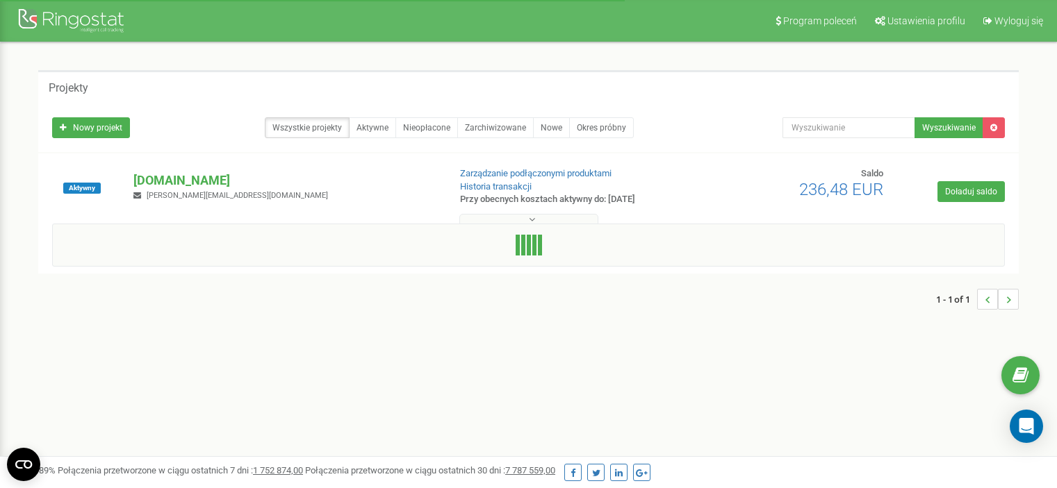 The image size is (1057, 488). What do you see at coordinates (91, 128) in the screenshot?
I see `a: Nowy projekt` at bounding box center [91, 128].